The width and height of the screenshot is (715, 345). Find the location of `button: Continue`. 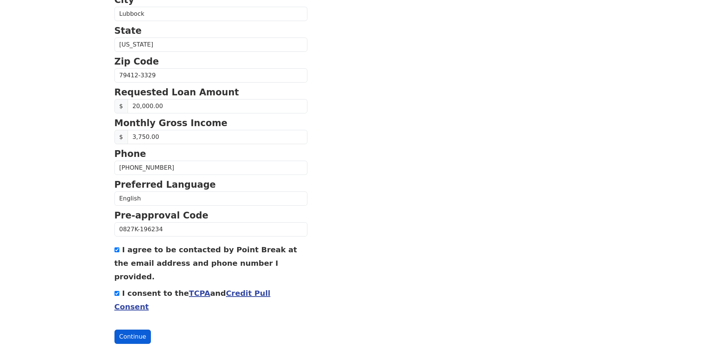

button: Continue is located at coordinates (133, 337).